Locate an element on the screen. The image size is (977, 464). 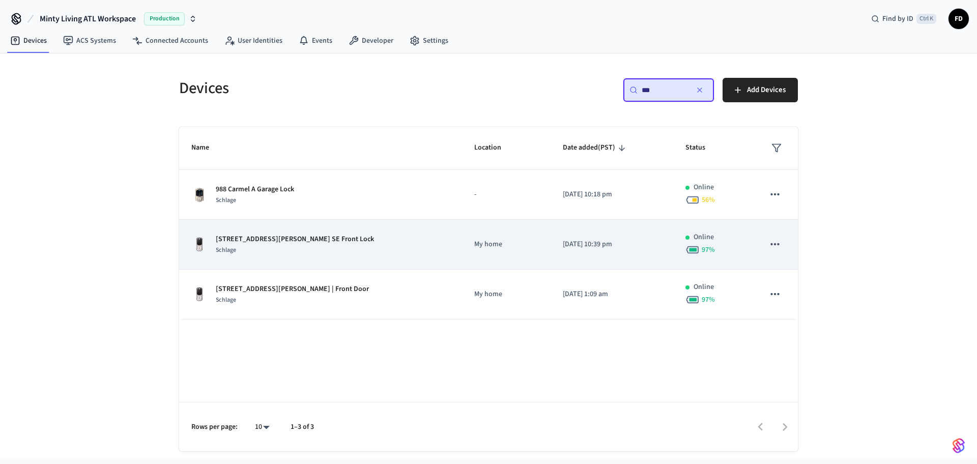
span: Production is located at coordinates (164, 19).